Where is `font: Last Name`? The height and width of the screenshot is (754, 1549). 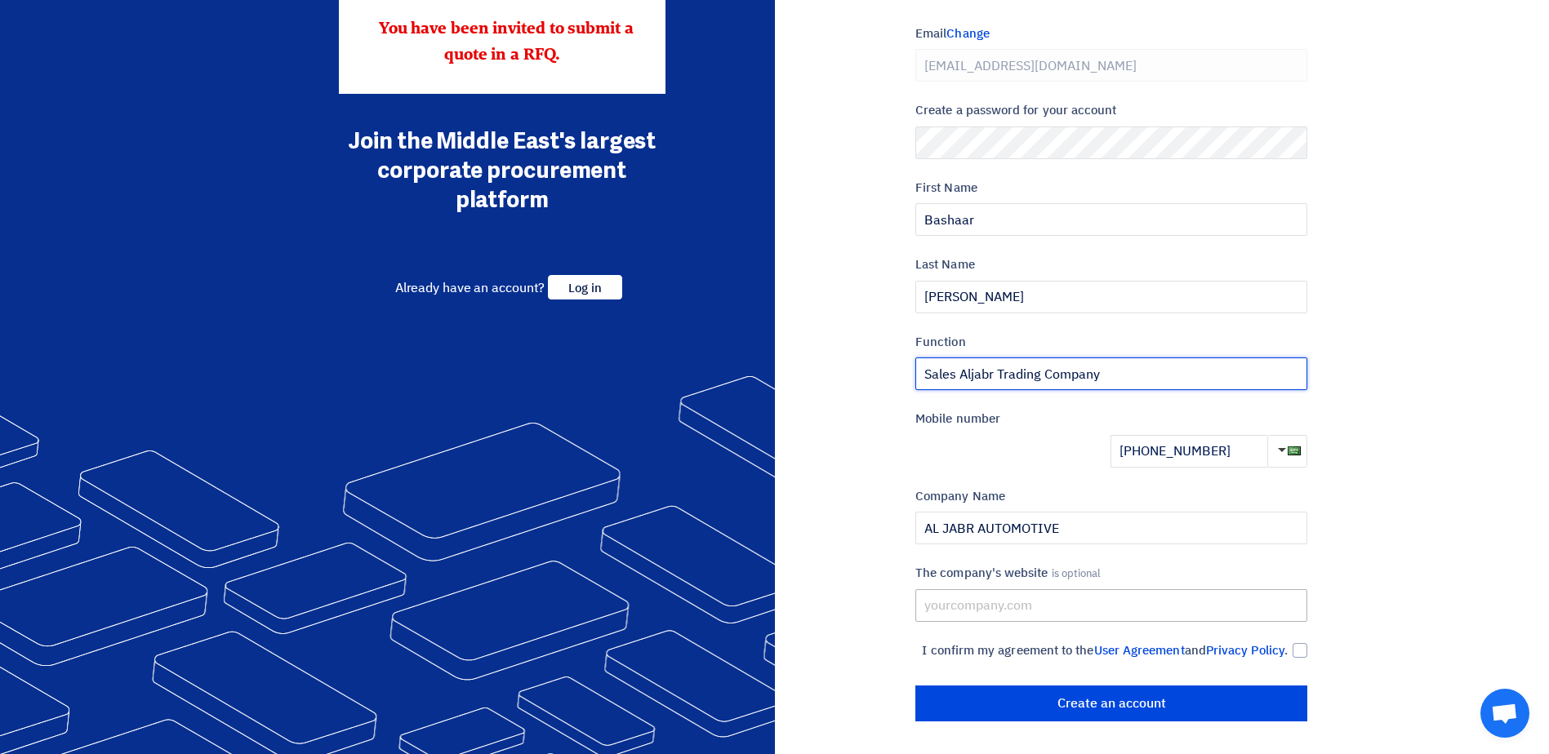
font: Last Name is located at coordinates (945, 265).